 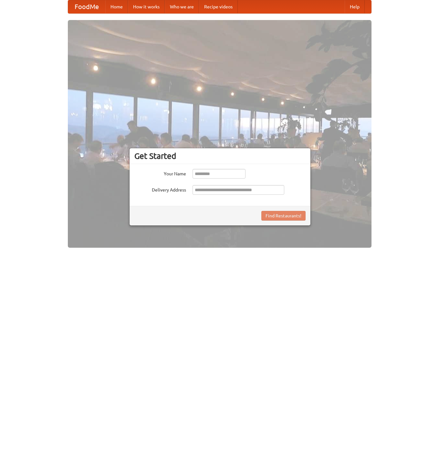 What do you see at coordinates (355, 7) in the screenshot?
I see `a: Help` at bounding box center [355, 7].